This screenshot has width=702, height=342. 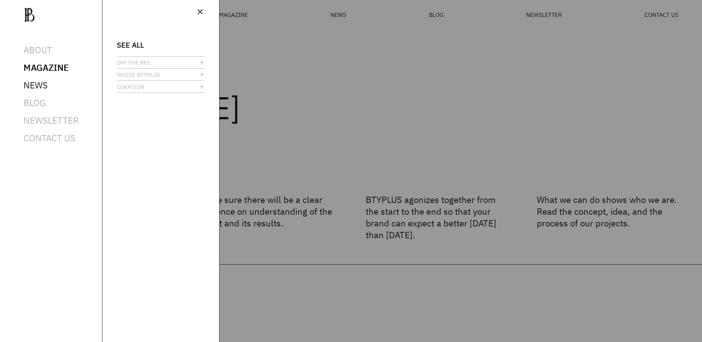 I want to click on span: INSIDE BTYPLUS, so click(x=138, y=75).